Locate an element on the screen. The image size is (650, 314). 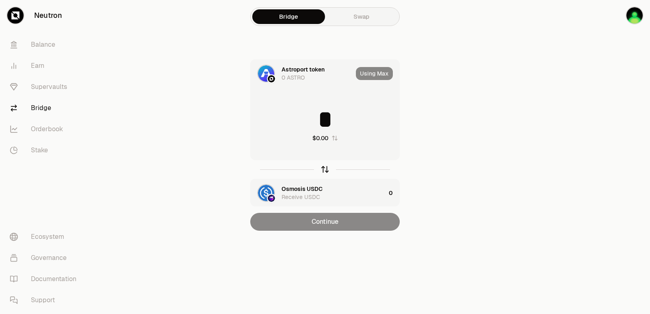
div: 0 ASTRO is located at coordinates (293, 78).